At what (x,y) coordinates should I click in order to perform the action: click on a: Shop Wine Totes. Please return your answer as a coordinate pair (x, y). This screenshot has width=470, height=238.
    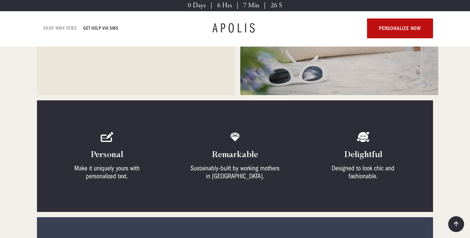
    Looking at the image, I should click on (60, 28).